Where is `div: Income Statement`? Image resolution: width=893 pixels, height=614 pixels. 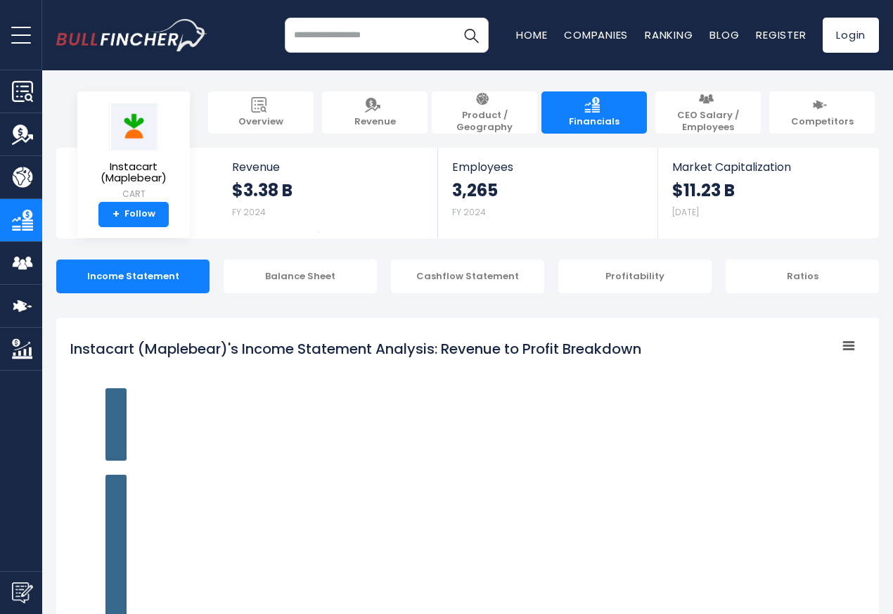
div: Income Statement is located at coordinates (133, 276).